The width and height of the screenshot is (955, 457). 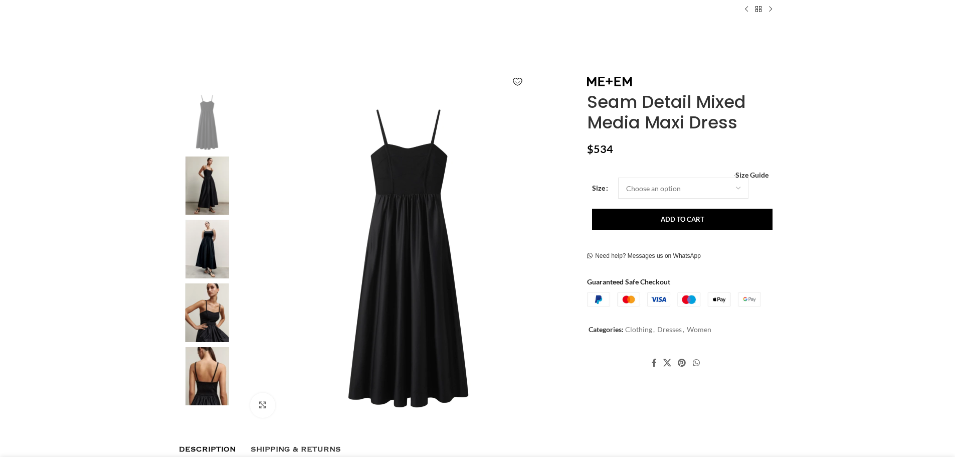 I want to click on button: Add to cart, so click(x=682, y=219).